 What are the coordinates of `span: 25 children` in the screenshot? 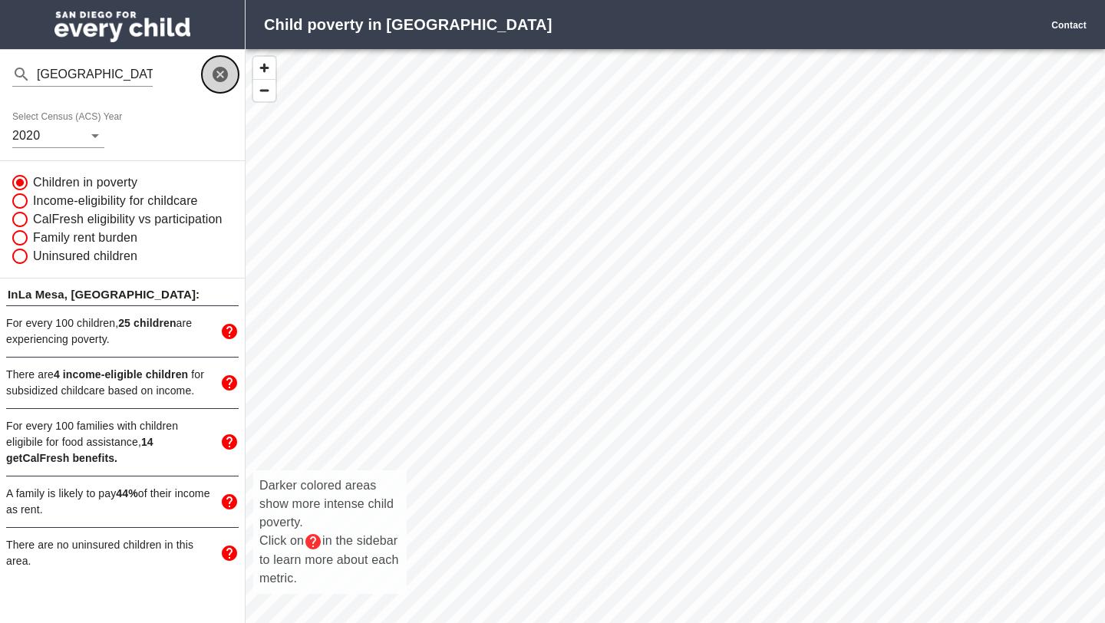 It's located at (147, 323).